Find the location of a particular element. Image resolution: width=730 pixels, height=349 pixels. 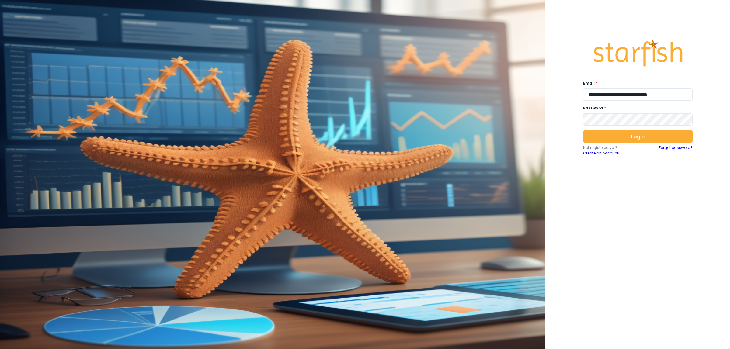

p: Not registered yet? is located at coordinates (610, 148).